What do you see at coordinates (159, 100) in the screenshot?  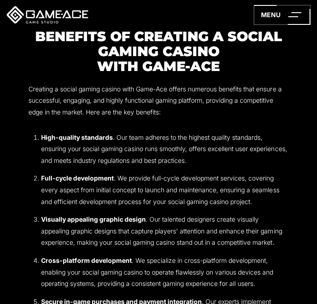 I see `p: Creating a social gaming casino with Game-Ace offers numerous benefits that ensure a successful, ...` at bounding box center [159, 100].